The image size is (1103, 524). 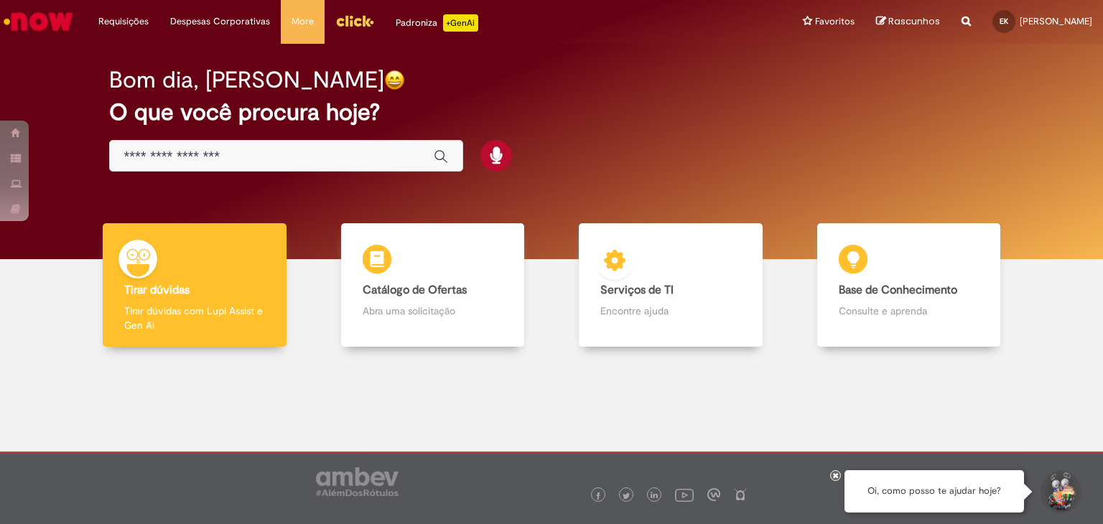 I want to click on span: Despesas Corporativas, so click(x=220, y=22).